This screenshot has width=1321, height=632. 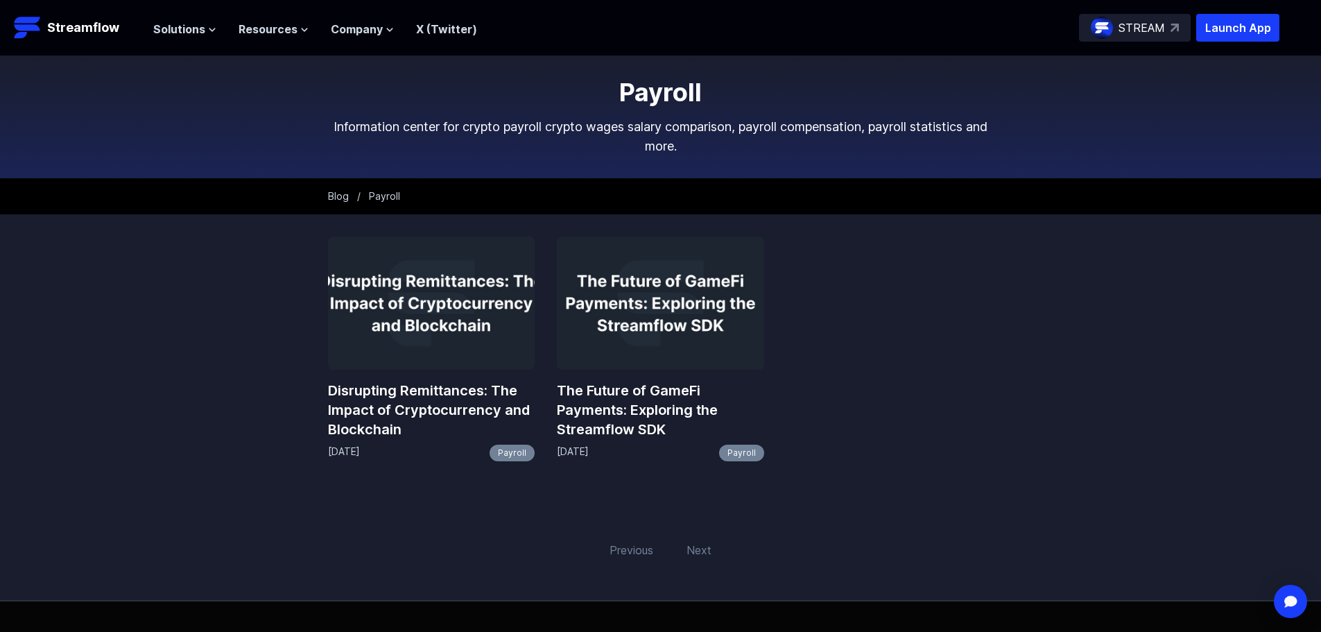 I want to click on h1: Payroll, so click(x=661, y=92).